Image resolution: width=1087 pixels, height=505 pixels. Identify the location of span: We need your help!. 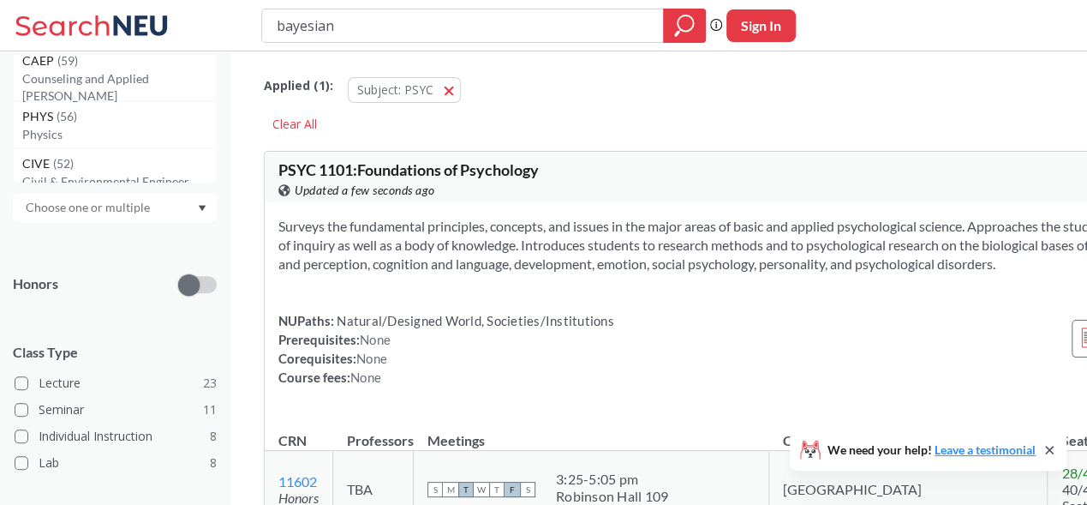
(931, 450).